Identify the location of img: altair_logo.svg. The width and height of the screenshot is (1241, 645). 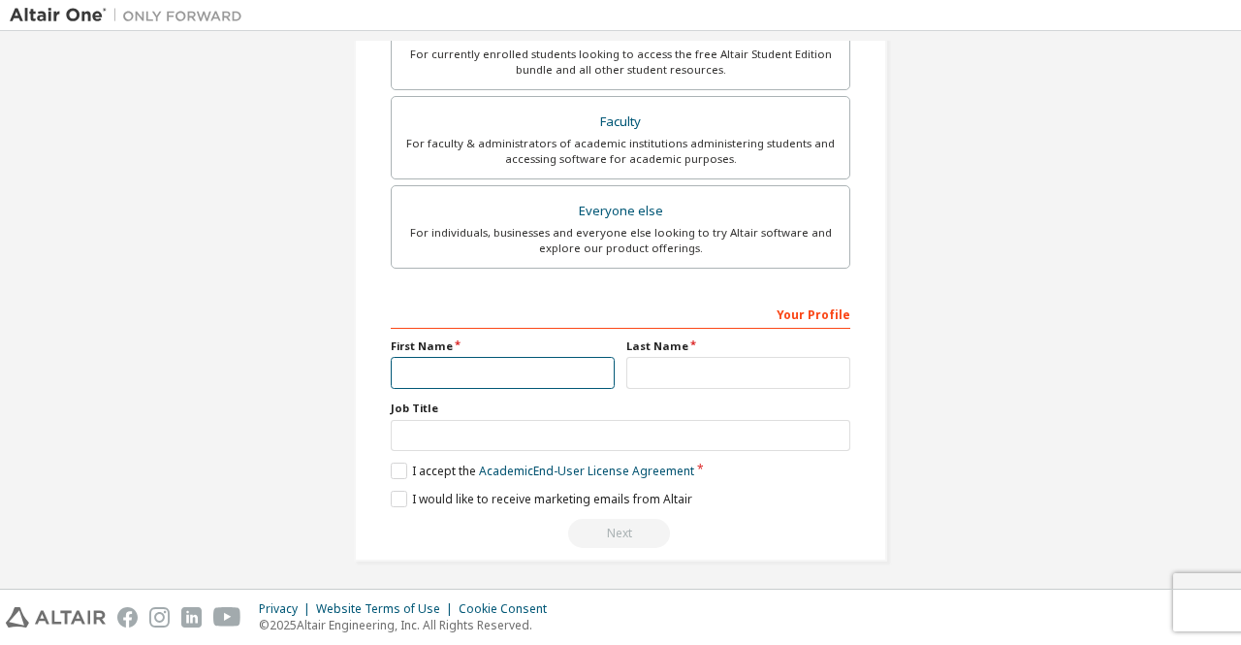
(55, 617).